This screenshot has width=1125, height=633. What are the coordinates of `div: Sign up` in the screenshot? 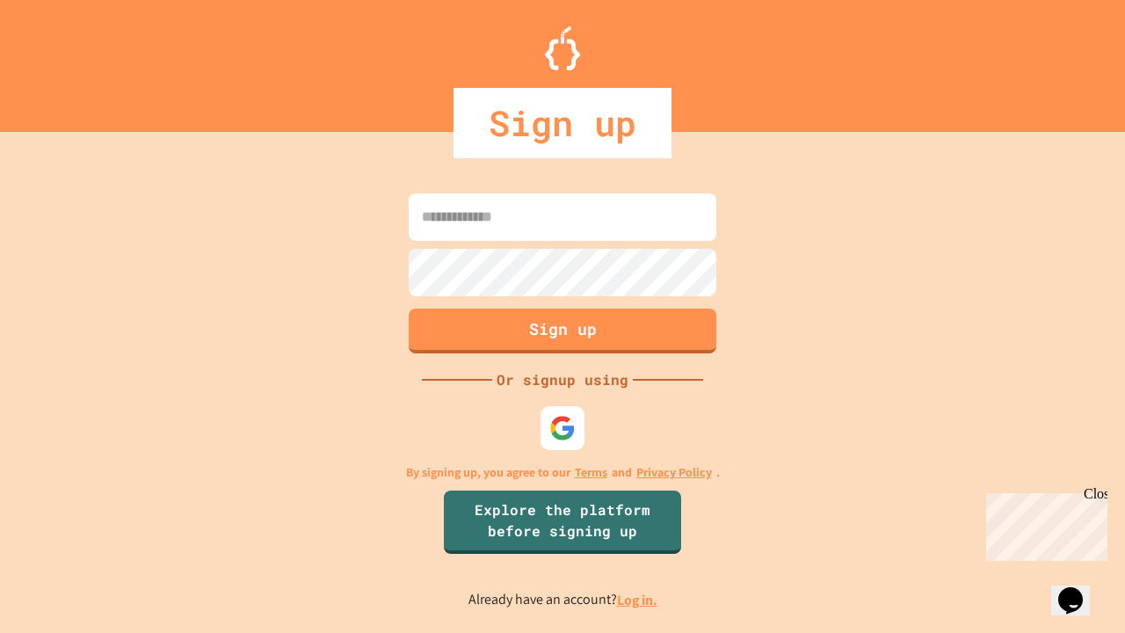 It's located at (563, 123).